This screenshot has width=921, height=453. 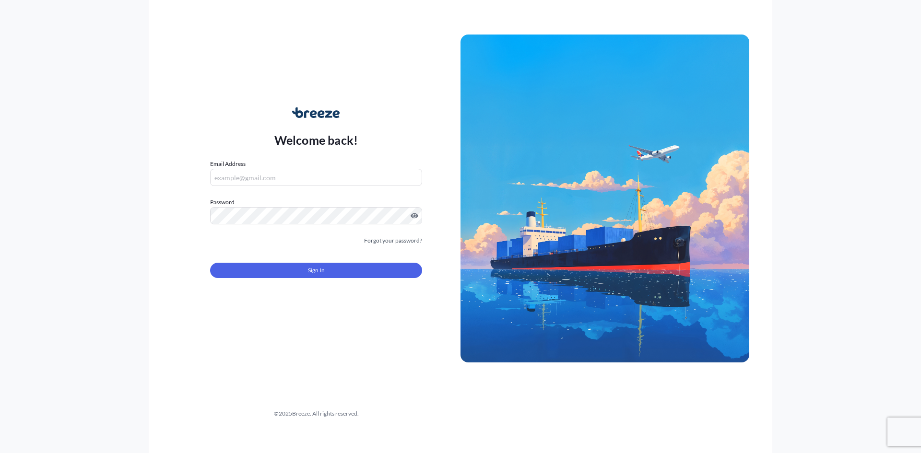 I want to click on label: Email Address, so click(x=228, y=164).